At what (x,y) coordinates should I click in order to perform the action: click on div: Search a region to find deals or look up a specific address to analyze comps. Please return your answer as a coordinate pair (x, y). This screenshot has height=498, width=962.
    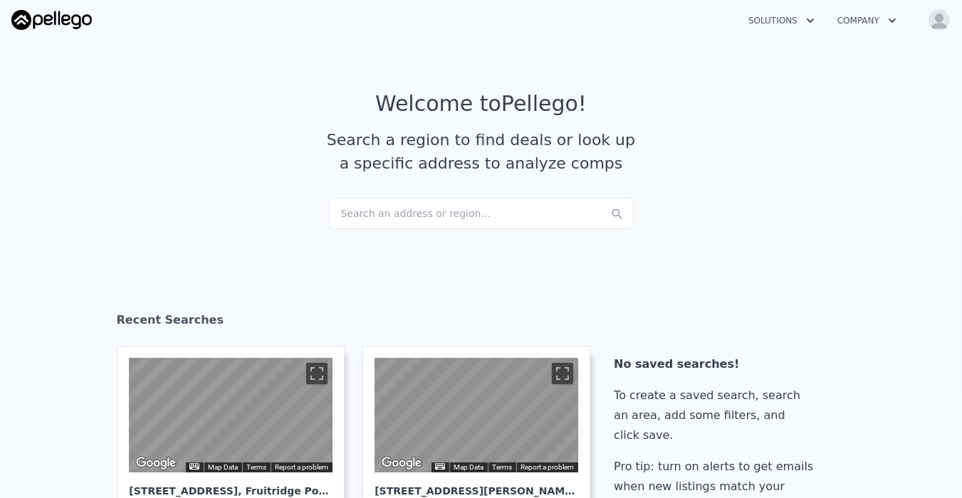
    Looking at the image, I should click on (481, 152).